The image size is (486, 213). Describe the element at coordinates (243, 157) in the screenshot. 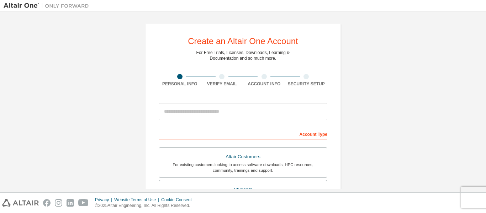

I see `div: Altair Customers` at that location.